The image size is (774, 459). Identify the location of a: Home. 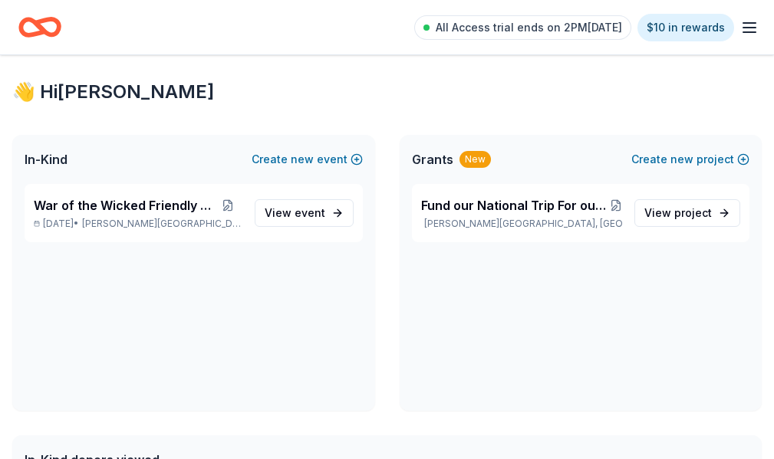
(40, 27).